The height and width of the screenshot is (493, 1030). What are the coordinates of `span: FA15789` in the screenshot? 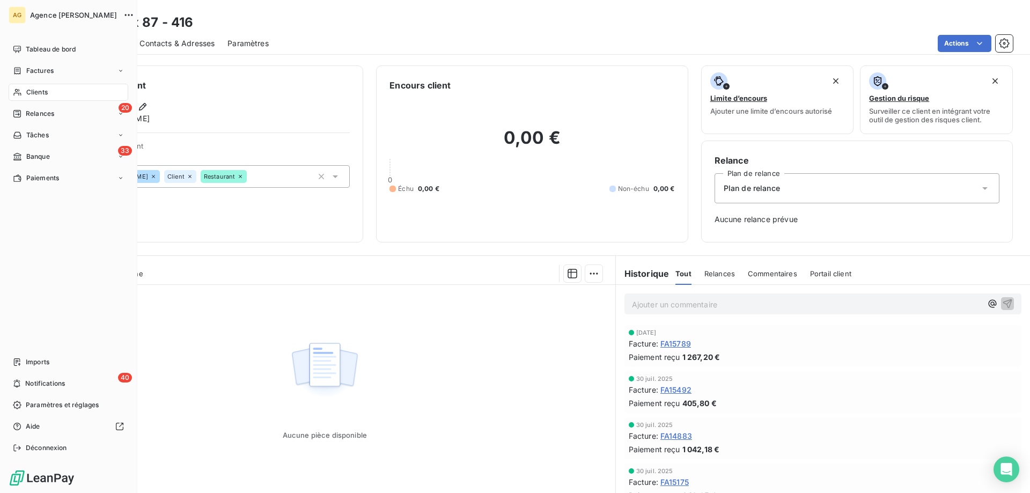 It's located at (676, 343).